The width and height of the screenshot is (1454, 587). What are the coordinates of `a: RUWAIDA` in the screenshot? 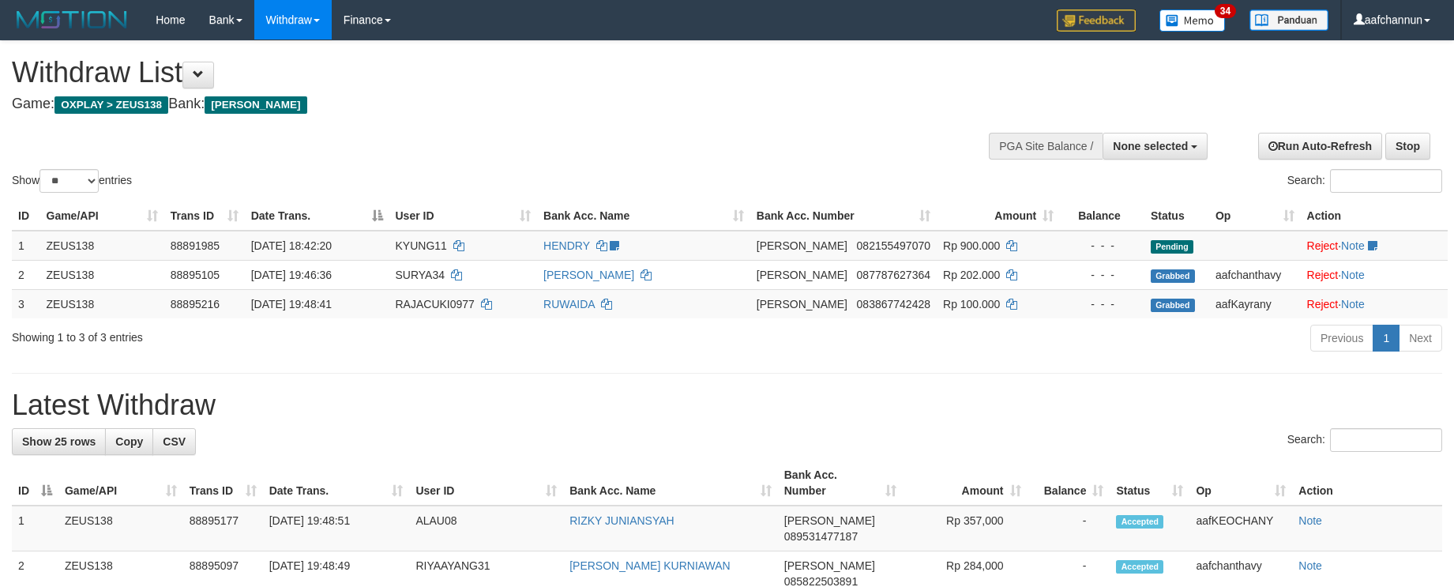 It's located at (569, 304).